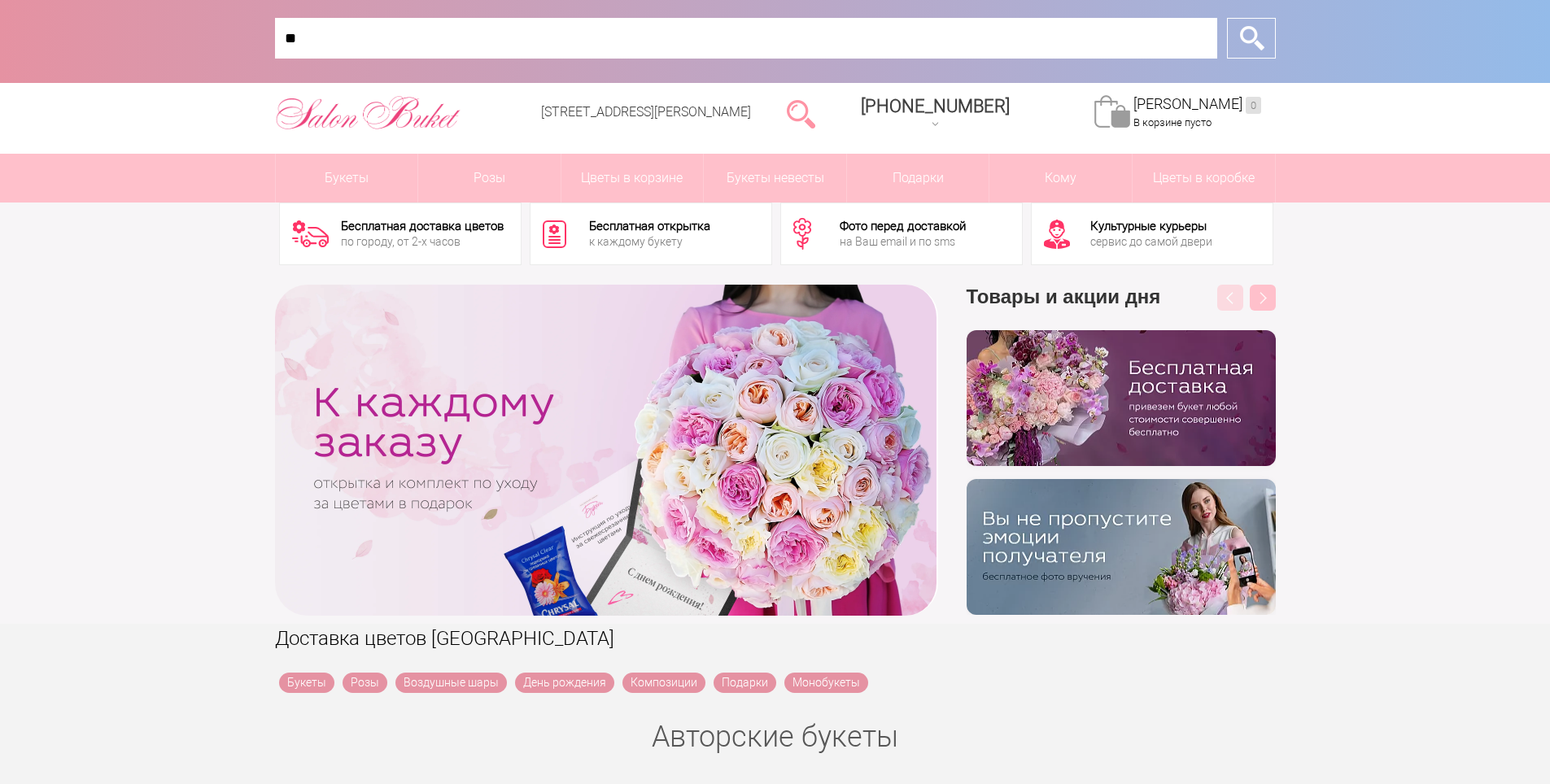 The width and height of the screenshot is (1550, 784). What do you see at coordinates (902, 226) in the screenshot?
I see `div: Фото перед доставкой` at bounding box center [902, 226].